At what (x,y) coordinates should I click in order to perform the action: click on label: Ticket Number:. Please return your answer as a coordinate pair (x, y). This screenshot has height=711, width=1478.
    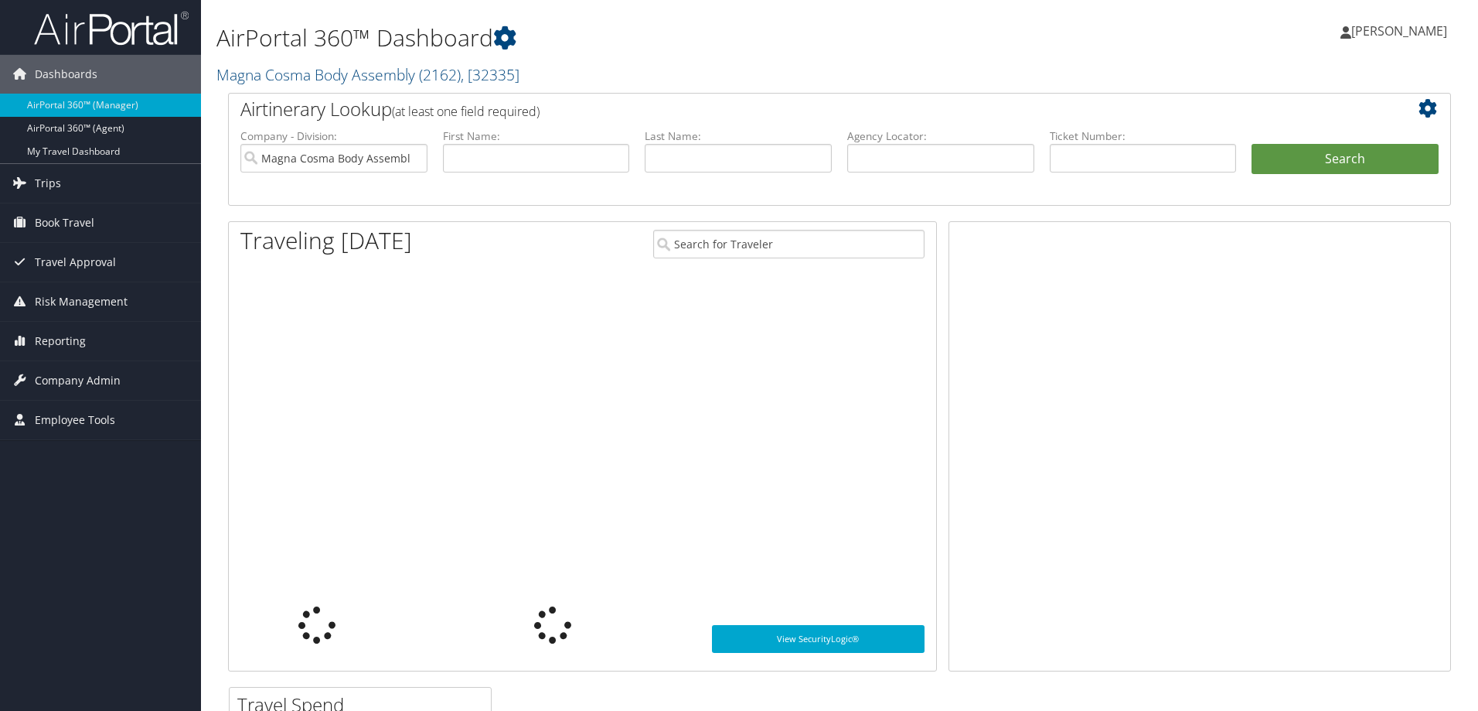
    Looking at the image, I should click on (1143, 136).